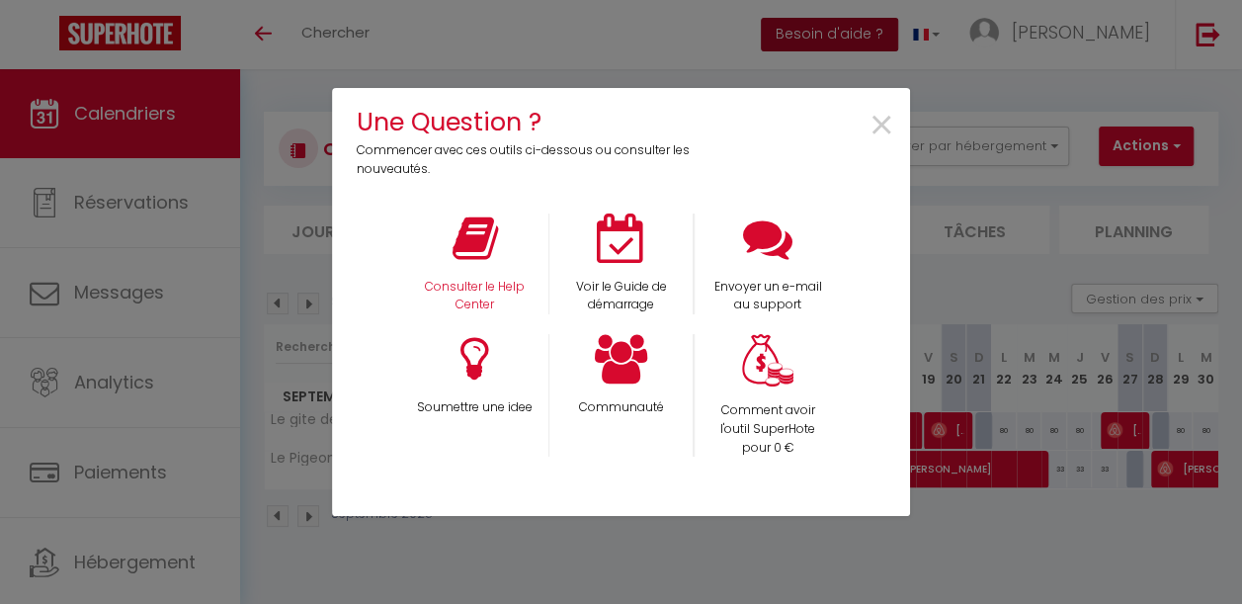  I want to click on p: Communauté, so click(621, 407).